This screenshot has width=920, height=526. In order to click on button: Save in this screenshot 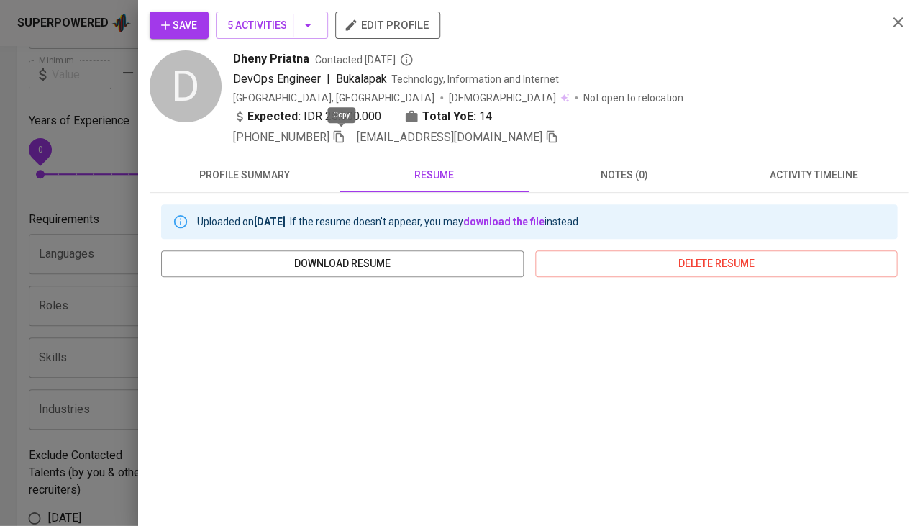, I will do `click(179, 25)`.